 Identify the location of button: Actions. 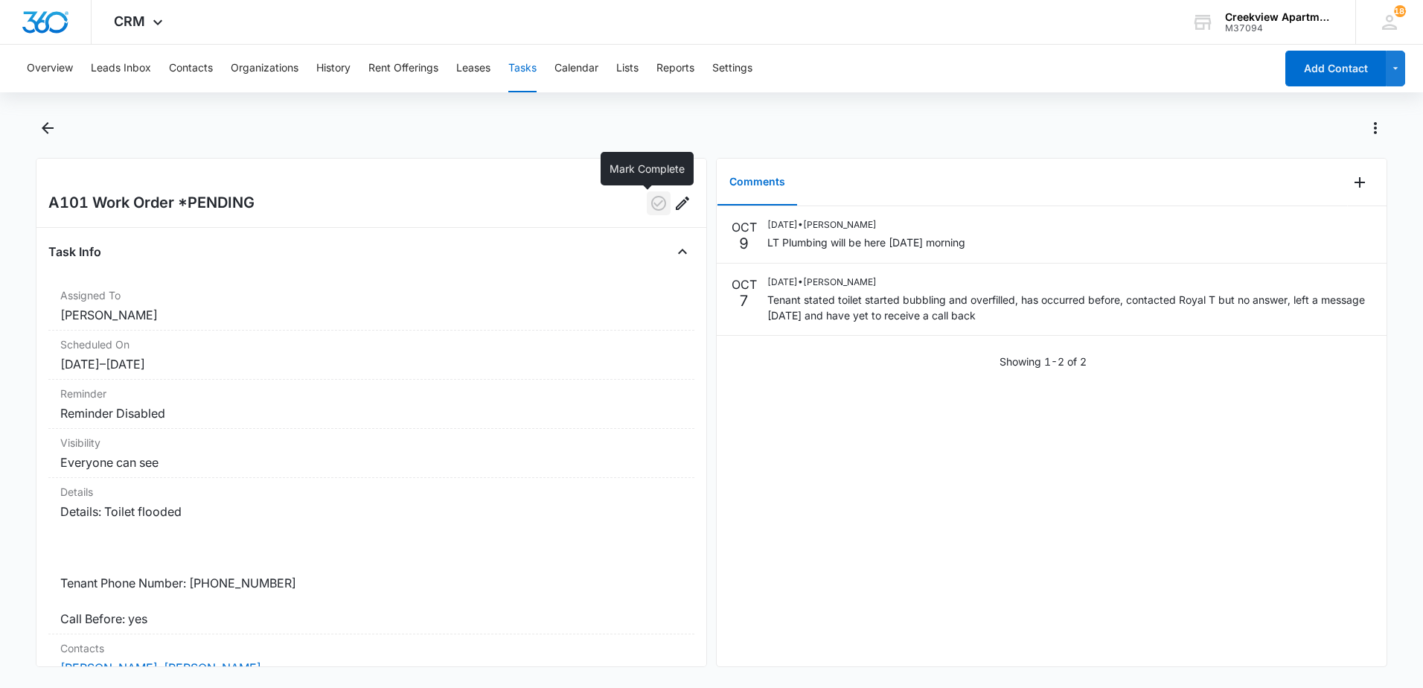
(1375, 128).